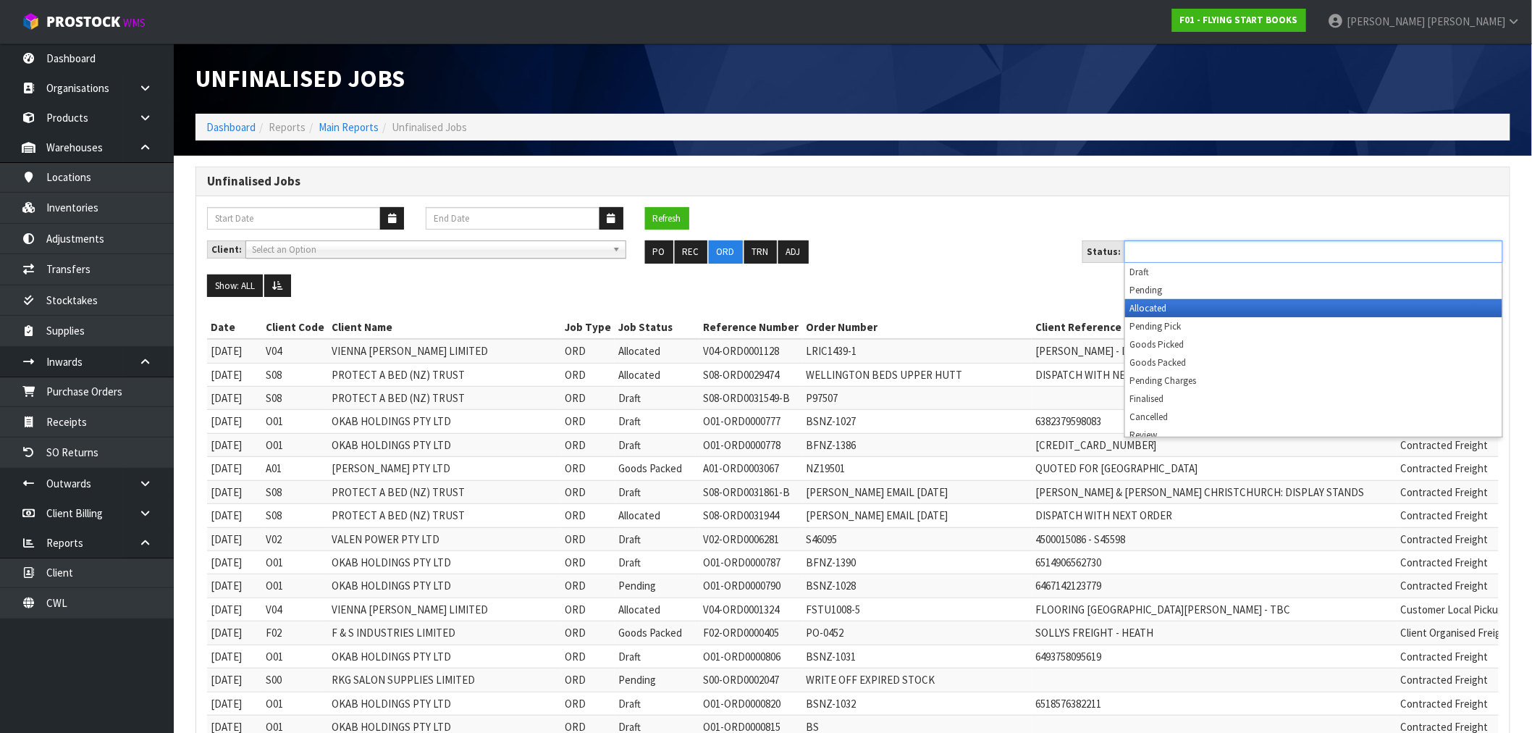 Image resolution: width=1532 pixels, height=733 pixels. What do you see at coordinates (751, 680) in the screenshot?
I see `td: S00-ORD0002047` at bounding box center [751, 680].